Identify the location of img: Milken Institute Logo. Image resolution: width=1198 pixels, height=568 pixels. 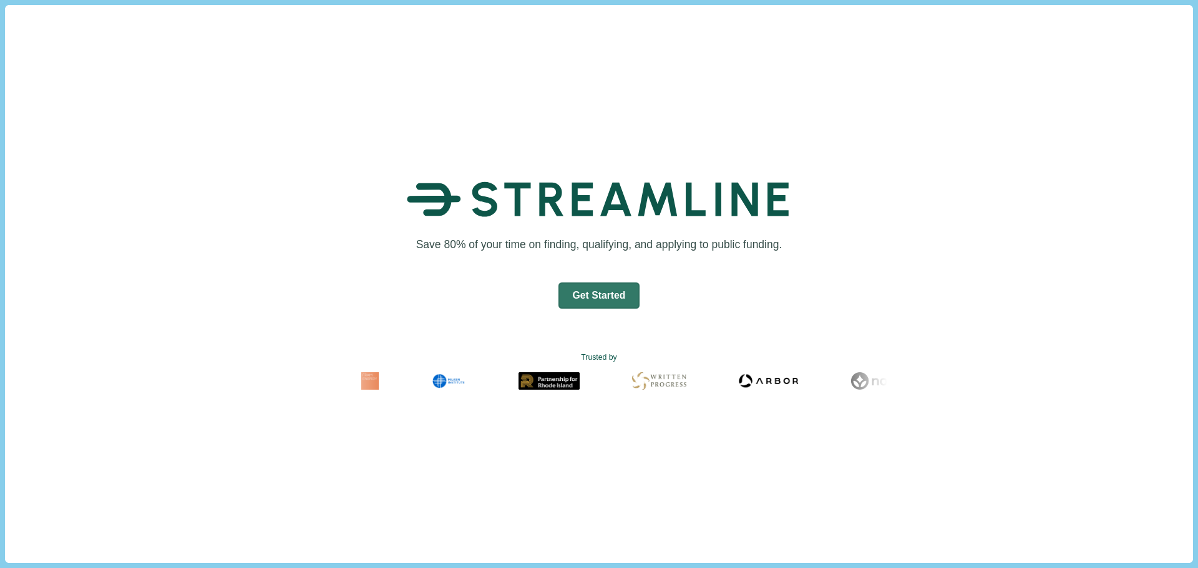
(449, 381).